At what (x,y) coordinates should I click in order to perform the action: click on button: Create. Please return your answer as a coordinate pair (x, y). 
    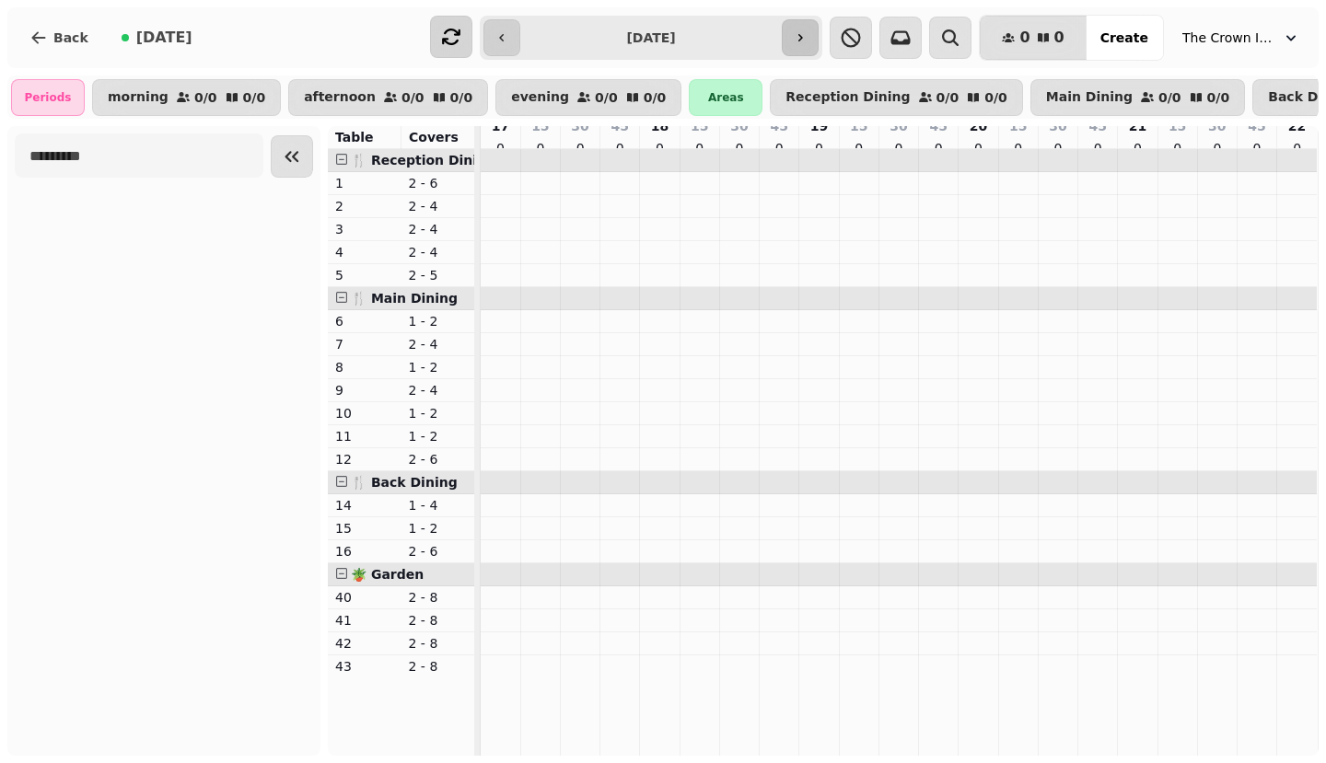
    Looking at the image, I should click on (1124, 38).